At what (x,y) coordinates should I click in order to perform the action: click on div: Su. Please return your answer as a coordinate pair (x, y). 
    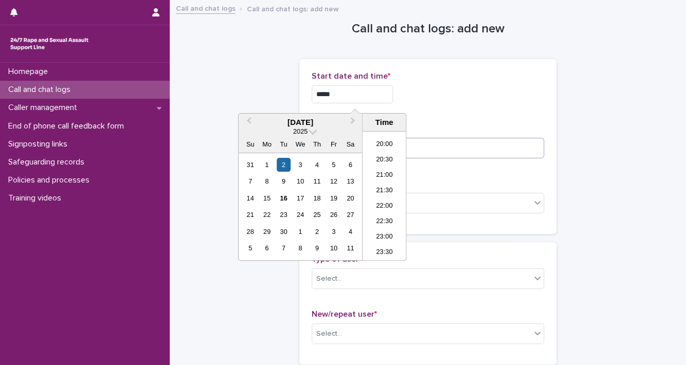
    Looking at the image, I should click on (250, 144).